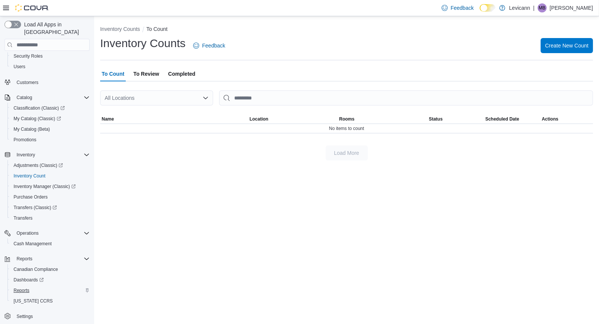 This screenshot has height=324, width=599. Describe the element at coordinates (50, 129) in the screenshot. I see `button: My Catalog (Beta)` at that location.